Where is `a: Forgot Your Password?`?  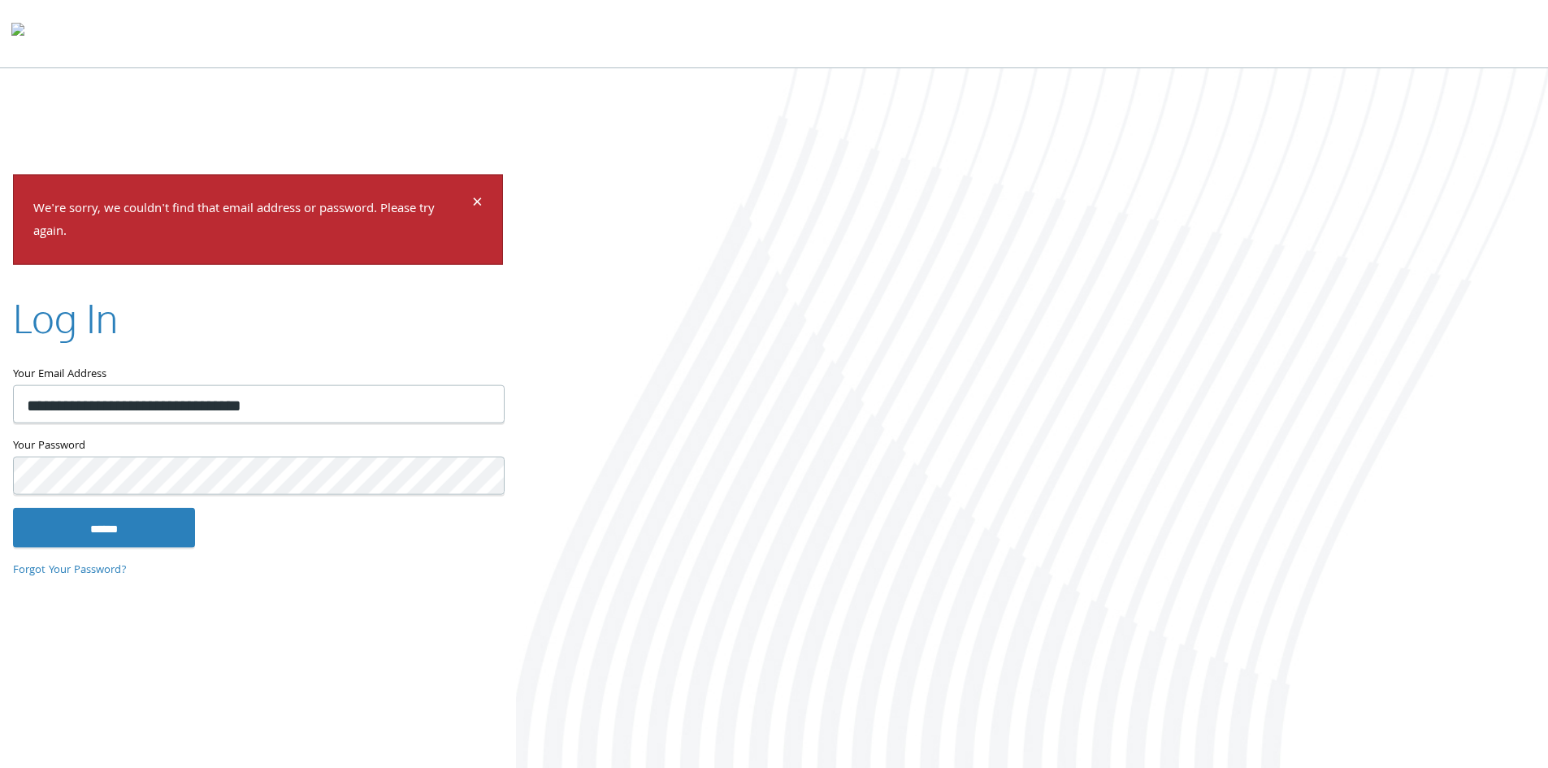 a: Forgot Your Password? is located at coordinates (70, 570).